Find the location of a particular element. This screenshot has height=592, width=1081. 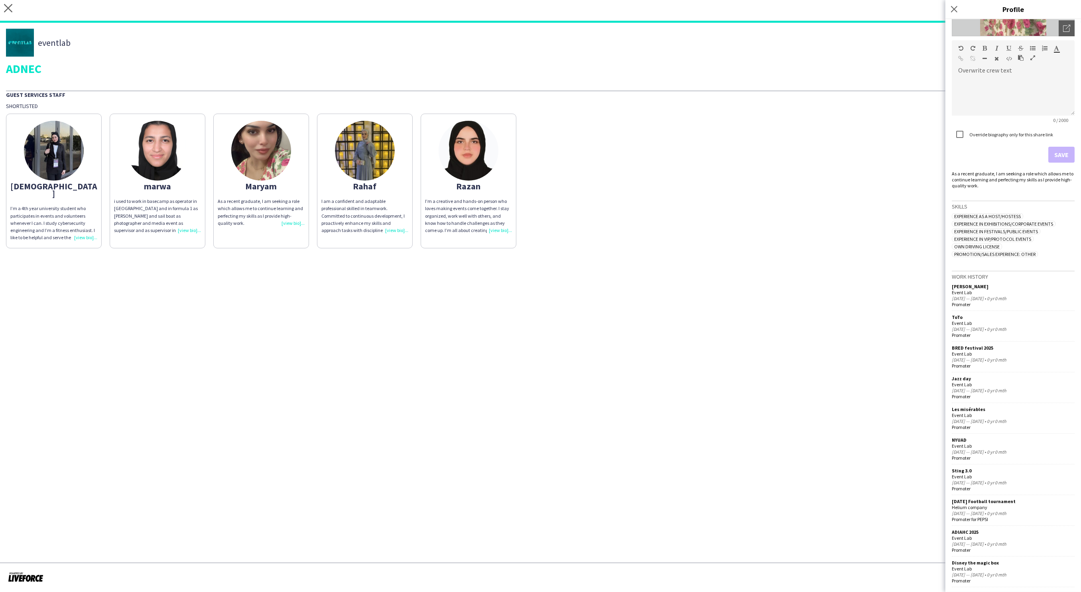

div: ADNEC is located at coordinates (540, 69).